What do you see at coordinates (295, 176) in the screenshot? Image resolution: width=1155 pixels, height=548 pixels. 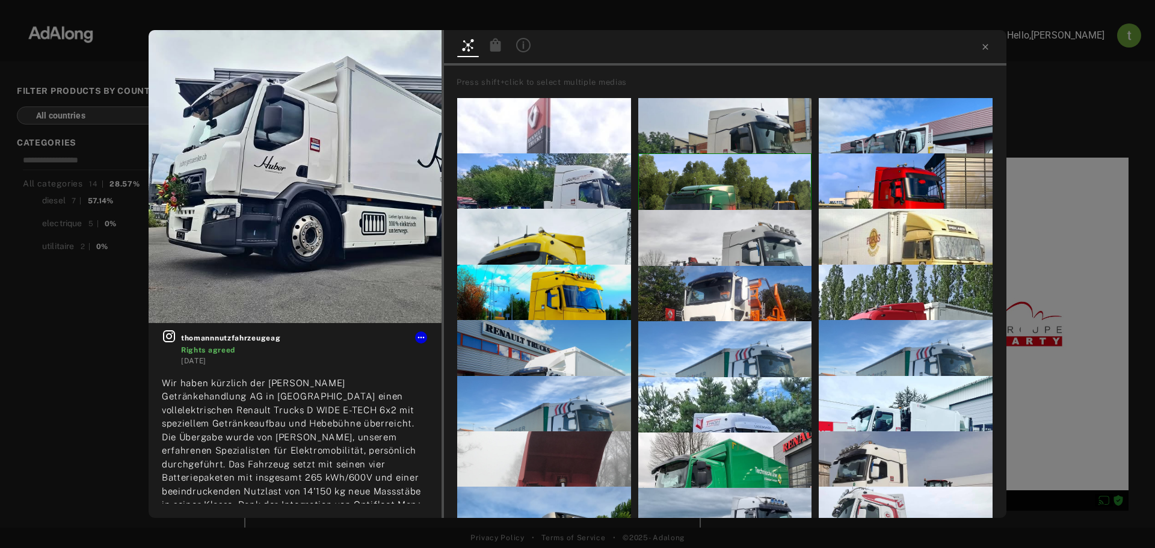 I see `img: 458177226_1727110584694049_6670269065499789630_n.jpg` at bounding box center [295, 176].